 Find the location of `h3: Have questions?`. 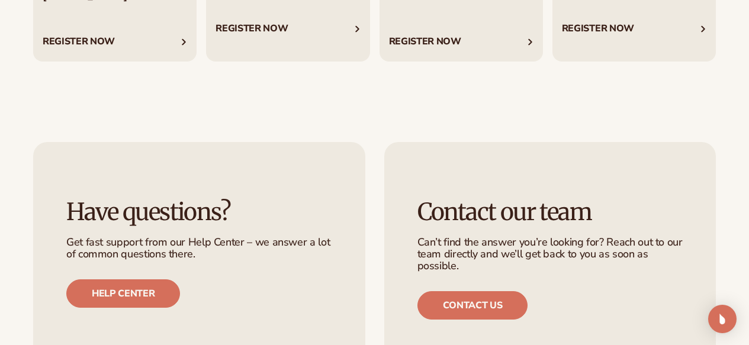

h3: Have questions? is located at coordinates (199, 212).